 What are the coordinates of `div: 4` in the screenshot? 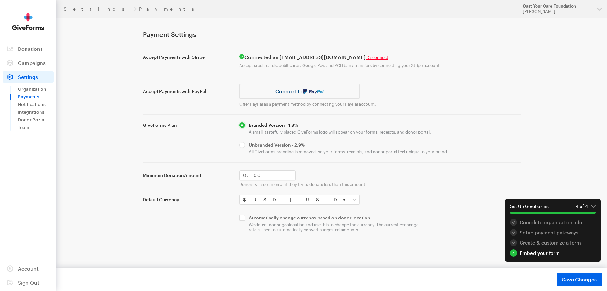 It's located at (513, 253).